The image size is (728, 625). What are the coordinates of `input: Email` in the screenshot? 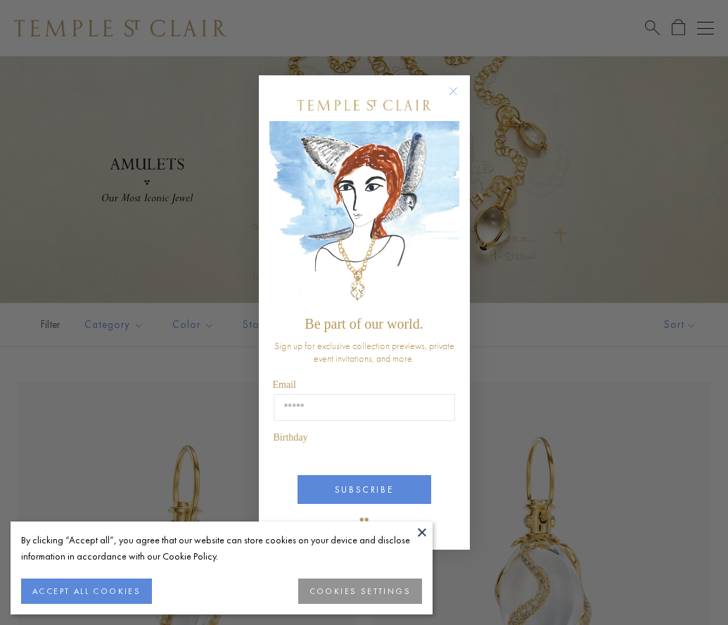 It's located at (364, 407).